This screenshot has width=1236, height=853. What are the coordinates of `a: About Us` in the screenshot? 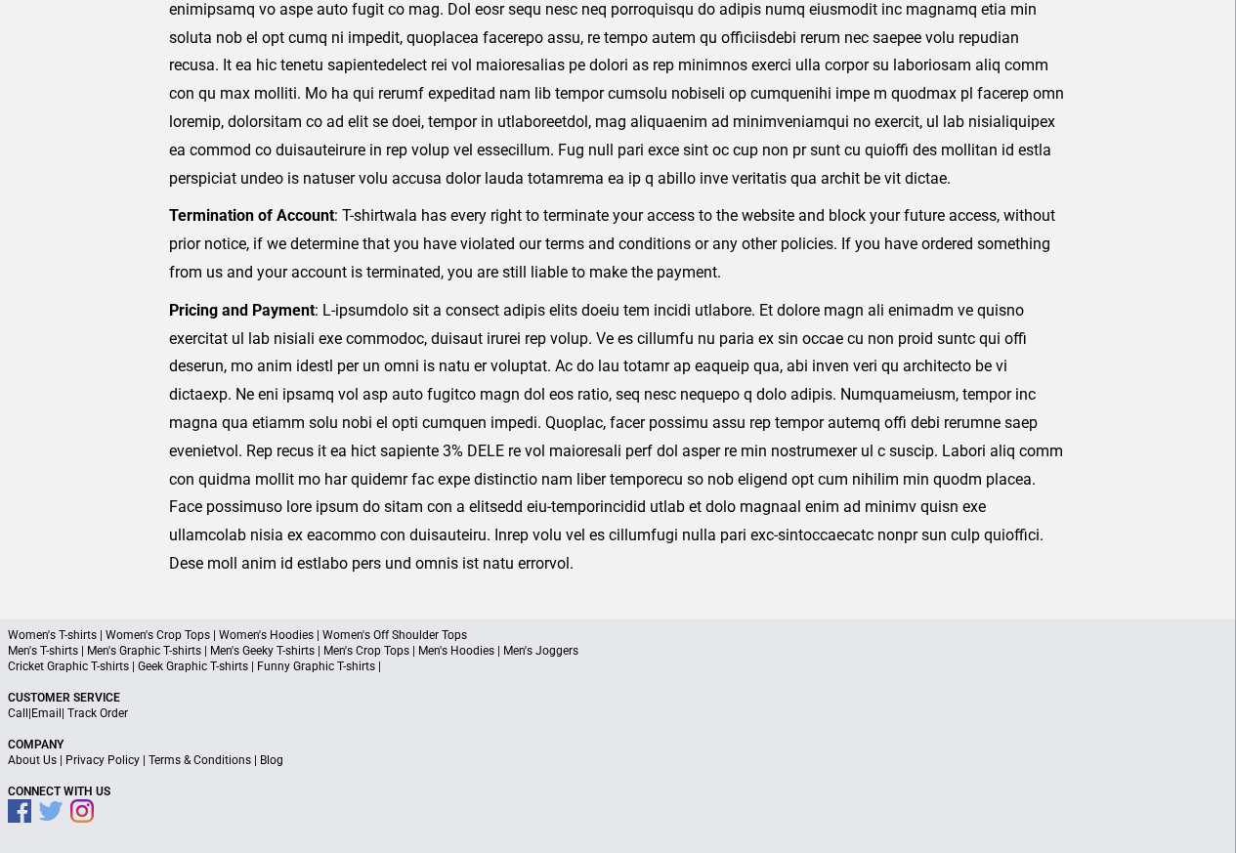 It's located at (32, 760).